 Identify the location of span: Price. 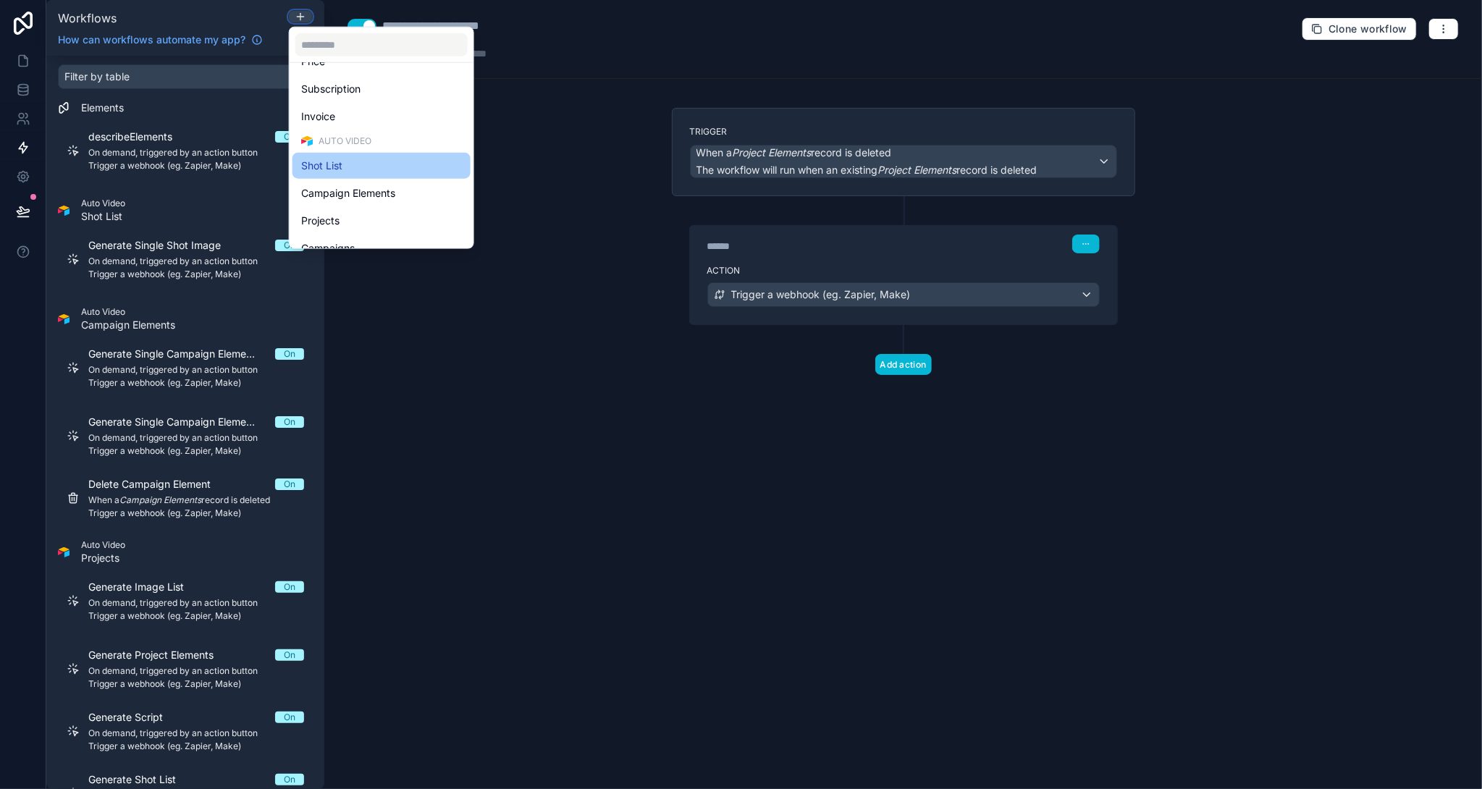
(313, 62).